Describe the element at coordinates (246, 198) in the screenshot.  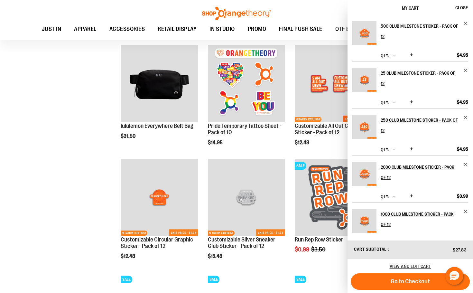
I see `a: Customizable Silver Sneaker Club Sticker - Pack of 12NETWORK EXCLUSIVE` at that location.